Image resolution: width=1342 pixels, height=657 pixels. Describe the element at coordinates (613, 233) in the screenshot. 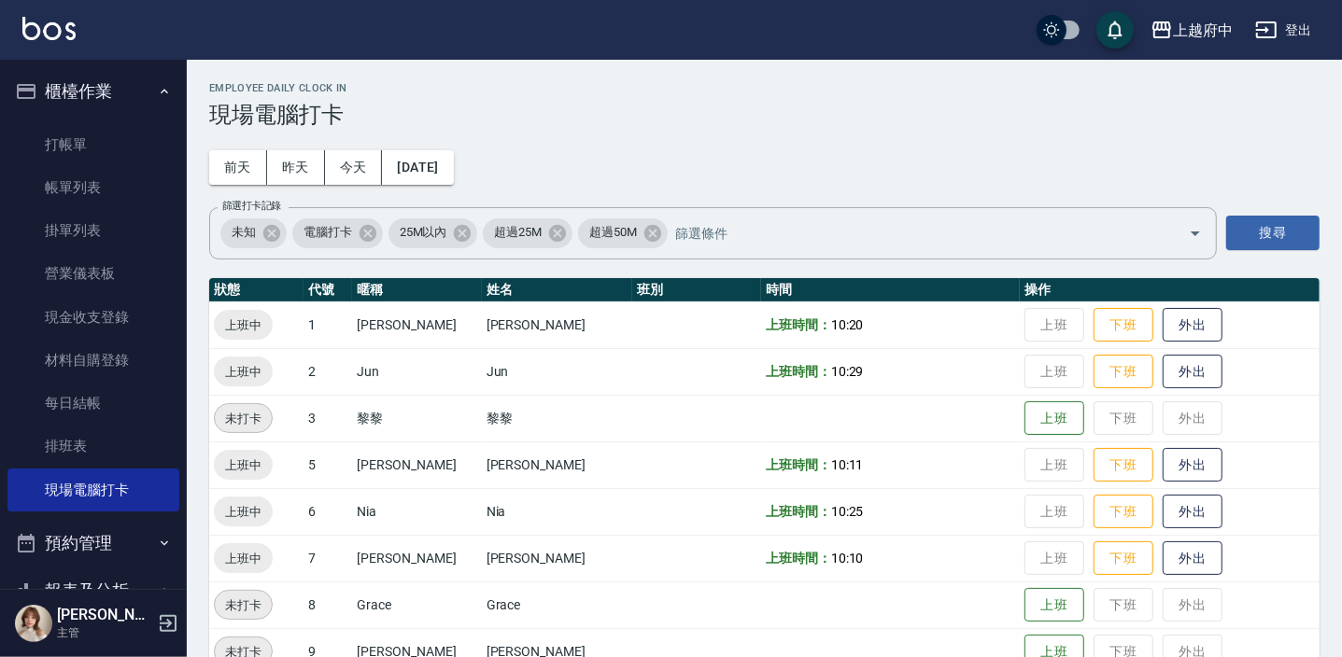

I see `span: 超過50M` at that location.